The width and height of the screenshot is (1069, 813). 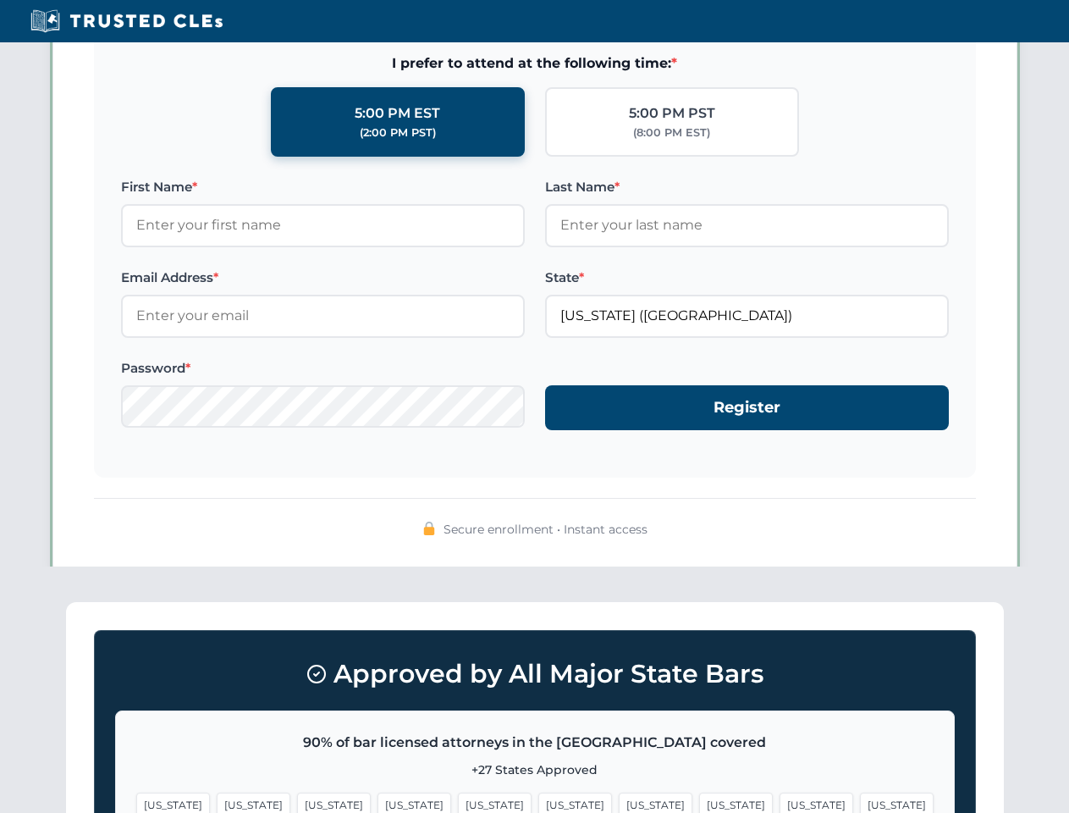 I want to click on span: I prefer to attend at the following time:, so click(x=535, y=63).